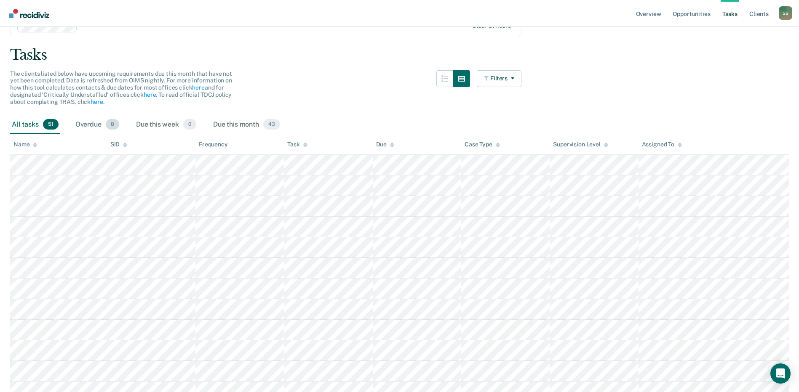 The image size is (799, 392). What do you see at coordinates (35, 125) in the screenshot?
I see `div: All tasks51` at bounding box center [35, 125].